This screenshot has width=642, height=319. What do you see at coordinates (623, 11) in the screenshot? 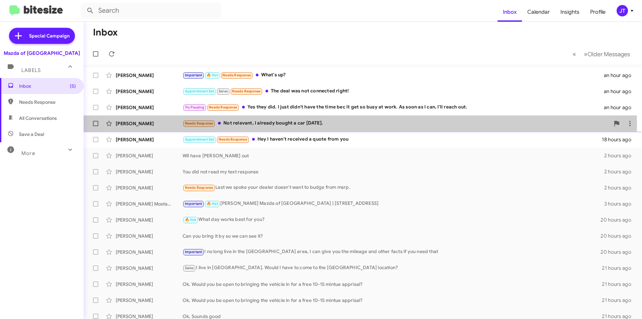
I see `div: JT` at bounding box center [623, 11].